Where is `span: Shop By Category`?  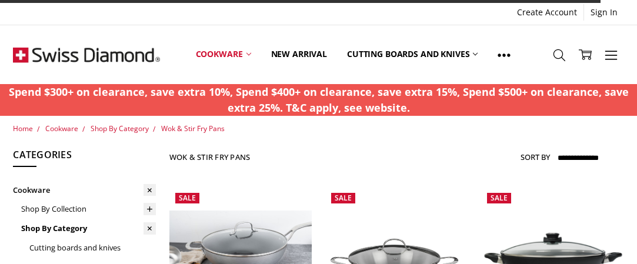 span: Shop By Category is located at coordinates (119, 128).